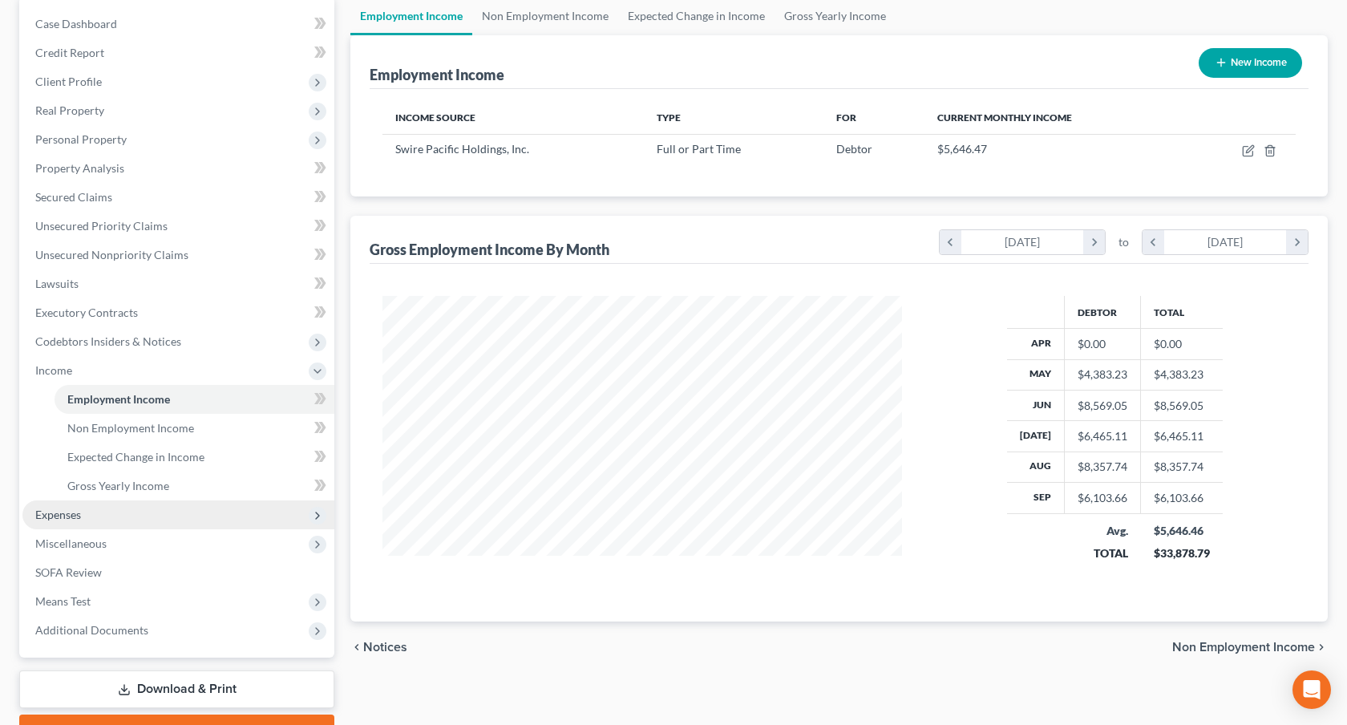  Describe the element at coordinates (178, 168) in the screenshot. I see `a: Property Analysis` at that location.